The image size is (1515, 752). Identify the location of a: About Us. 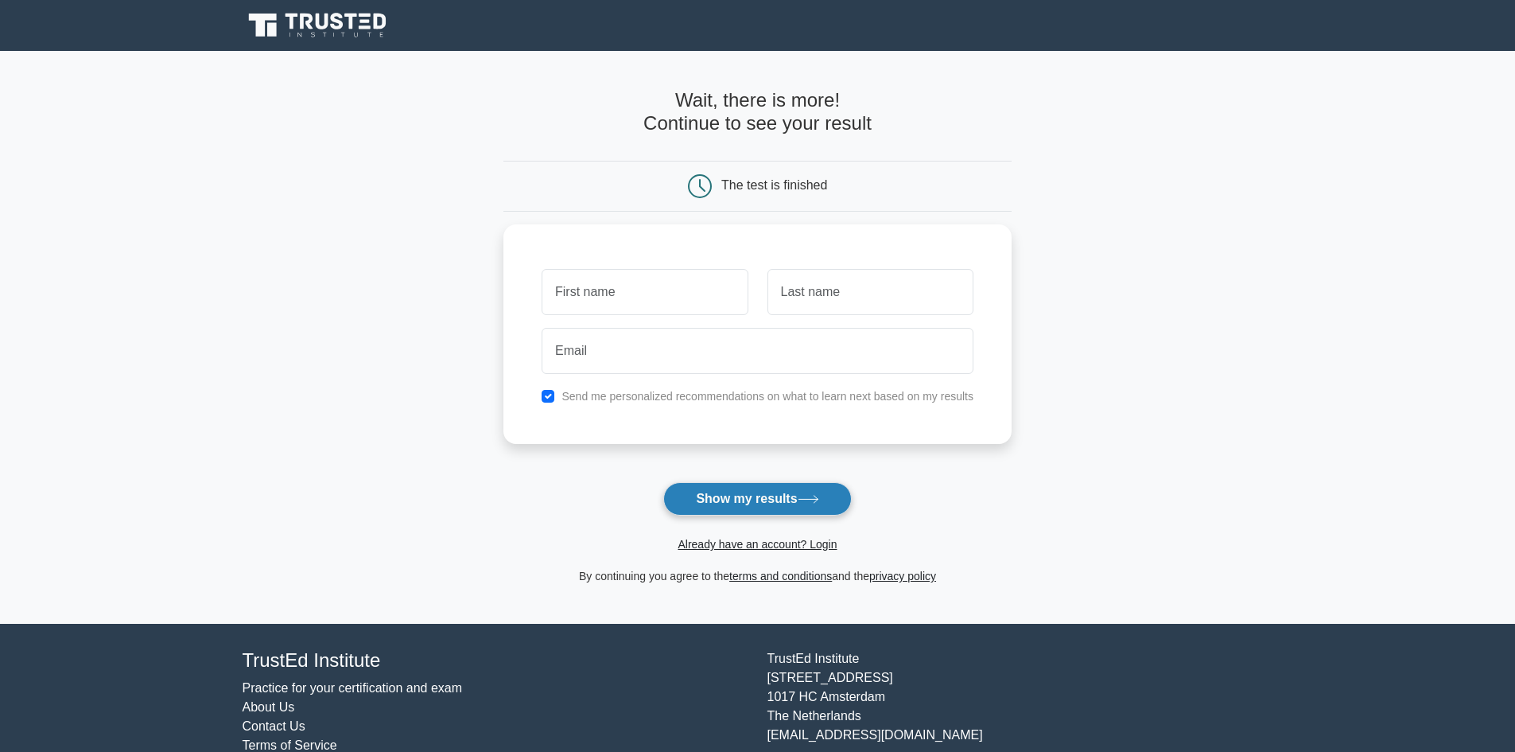
(269, 706).